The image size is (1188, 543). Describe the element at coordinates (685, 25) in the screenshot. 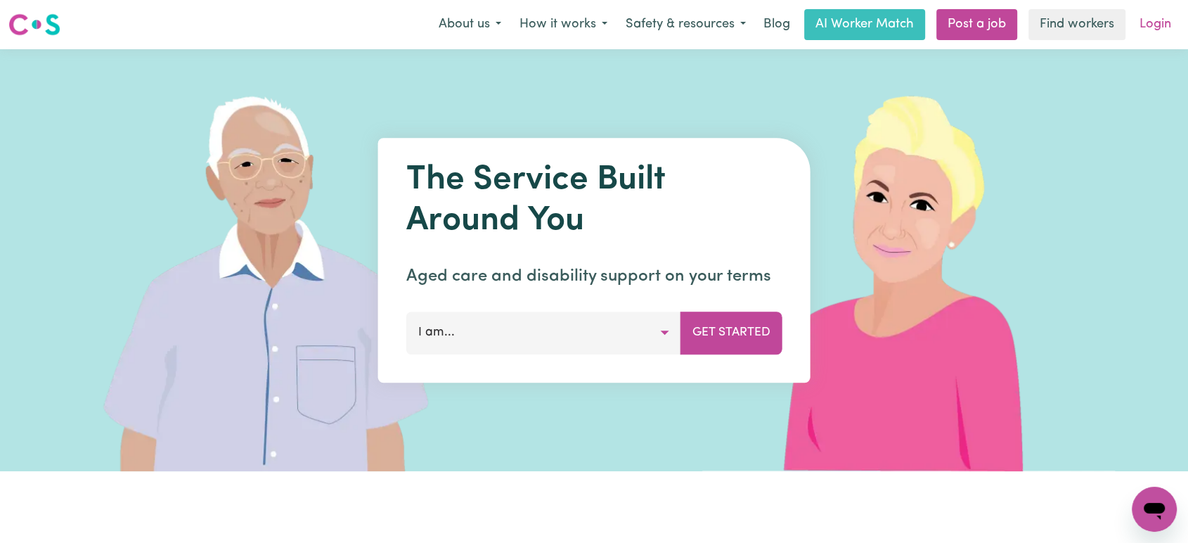

I see `button: Safety & resources` at that location.